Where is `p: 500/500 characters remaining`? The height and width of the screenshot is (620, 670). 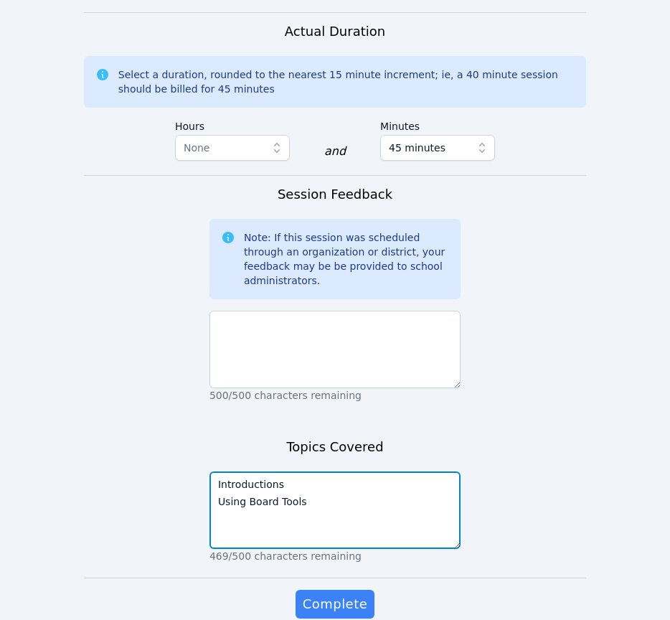 p: 500/500 characters remaining is located at coordinates (335, 395).